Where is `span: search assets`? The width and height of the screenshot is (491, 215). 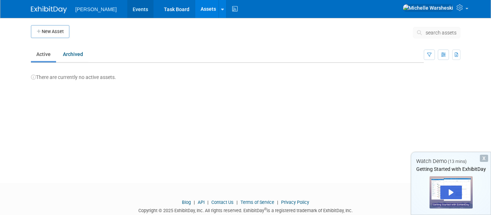
span: search assets is located at coordinates (441, 33).